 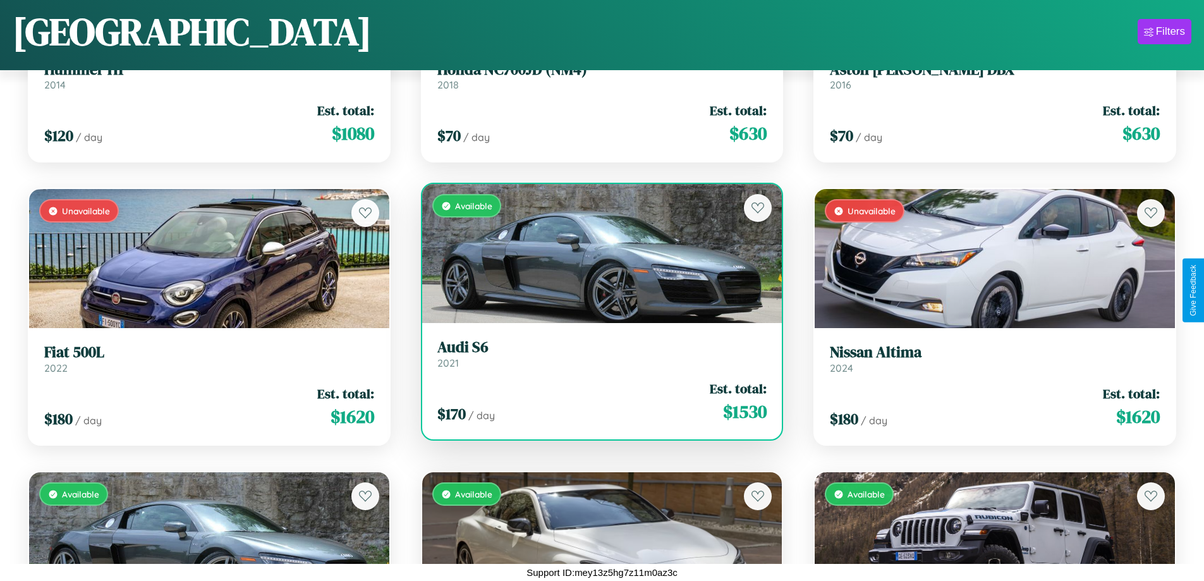 What do you see at coordinates (55, 85) in the screenshot?
I see `span: 2014` at bounding box center [55, 85].